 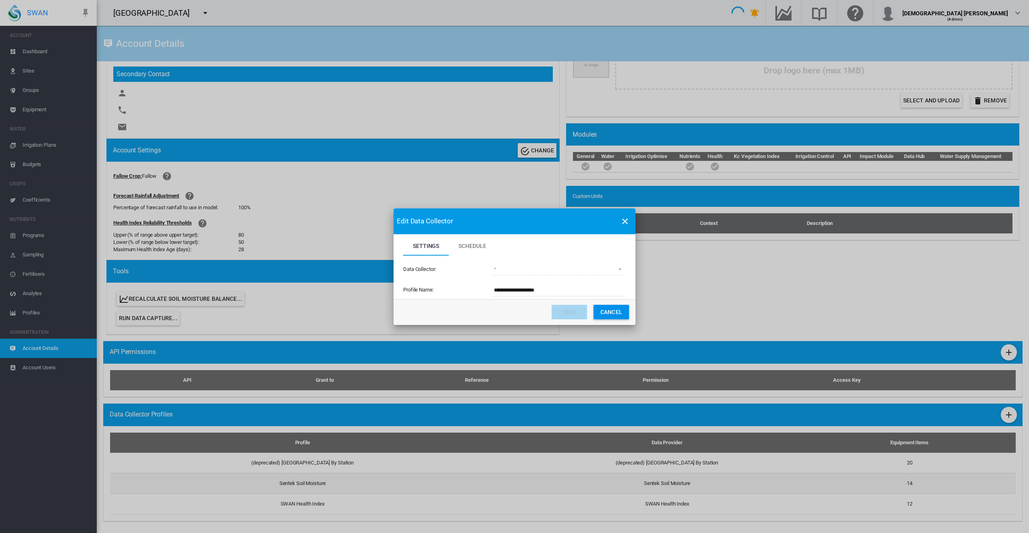 I want to click on span: Schedule, so click(x=472, y=246).